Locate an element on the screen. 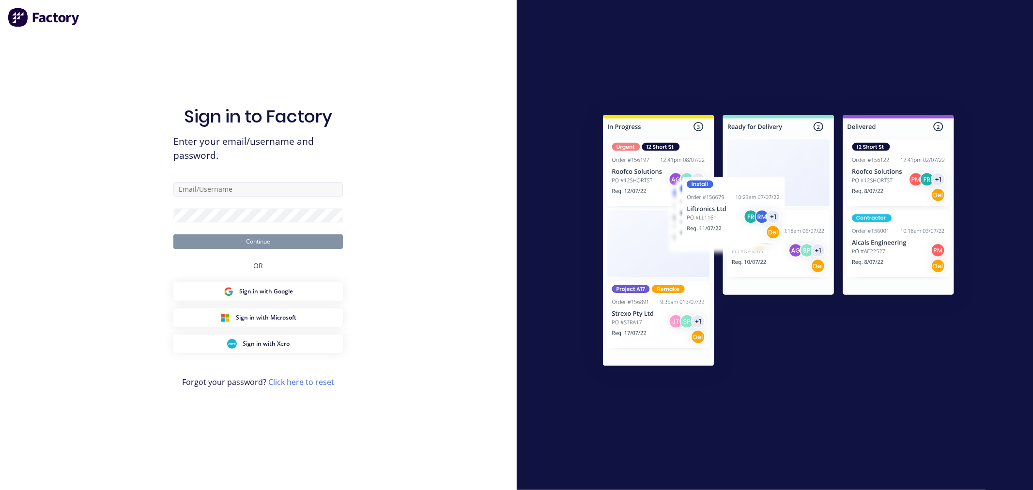  img: Sign in is located at coordinates (778, 242).